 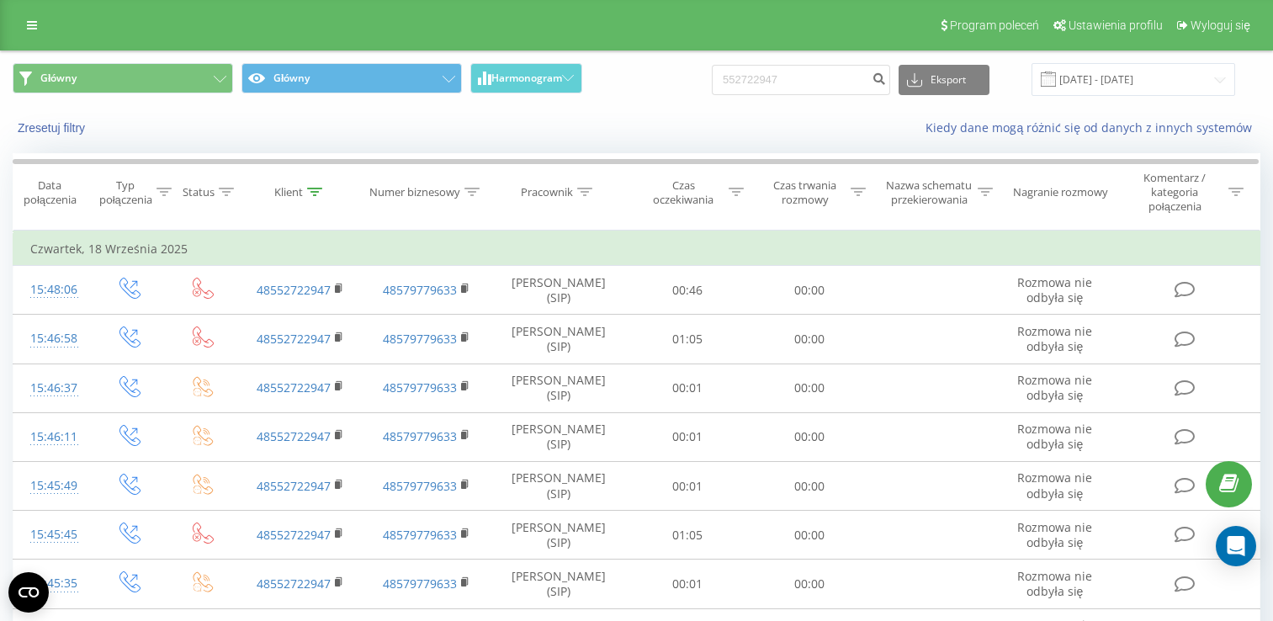 I want to click on div: Nagranie rozmowy, so click(x=1060, y=192).